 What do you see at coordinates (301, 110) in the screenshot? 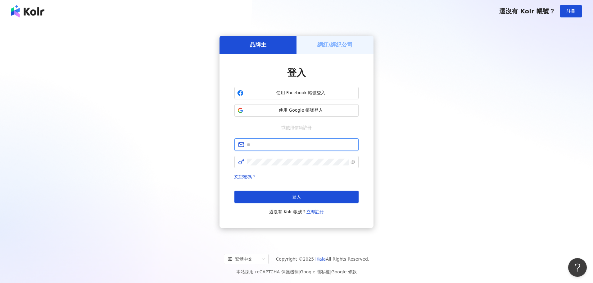
I see `span: 使用 Google 帳號登入` at bounding box center [301, 110].